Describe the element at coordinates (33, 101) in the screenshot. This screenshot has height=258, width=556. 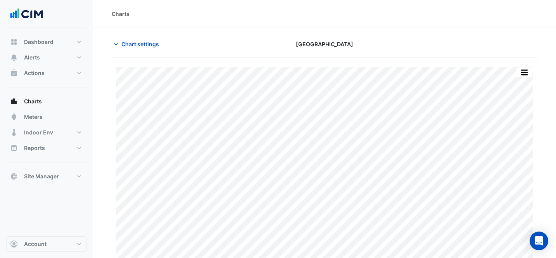
I see `span: Charts` at that location.